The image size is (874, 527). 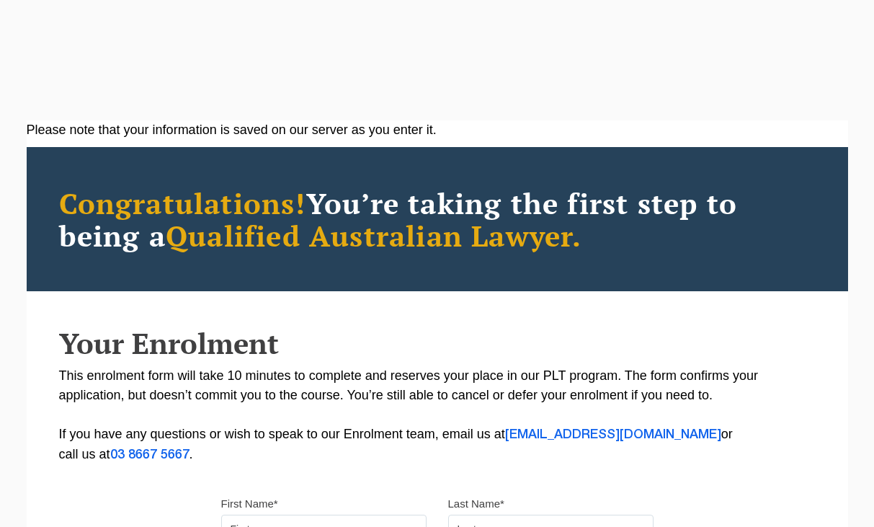 I want to click on span: Congratulations!, so click(x=182, y=202).